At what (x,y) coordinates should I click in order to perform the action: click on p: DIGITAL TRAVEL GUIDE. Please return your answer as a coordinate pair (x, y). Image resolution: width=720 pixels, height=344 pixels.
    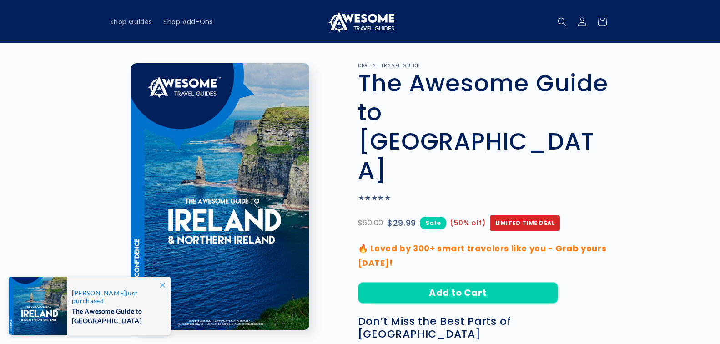
    Looking at the image, I should click on (484, 66).